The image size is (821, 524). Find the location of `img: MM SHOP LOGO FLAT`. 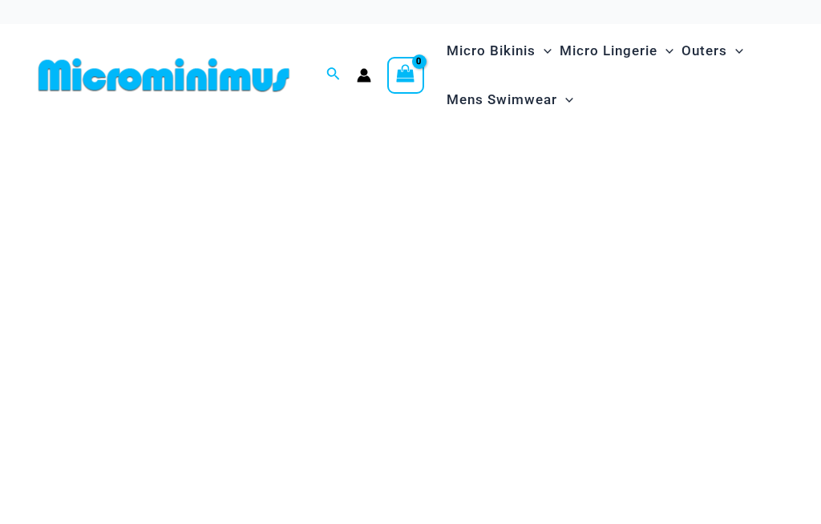

img: MM SHOP LOGO FLAT is located at coordinates (164, 75).